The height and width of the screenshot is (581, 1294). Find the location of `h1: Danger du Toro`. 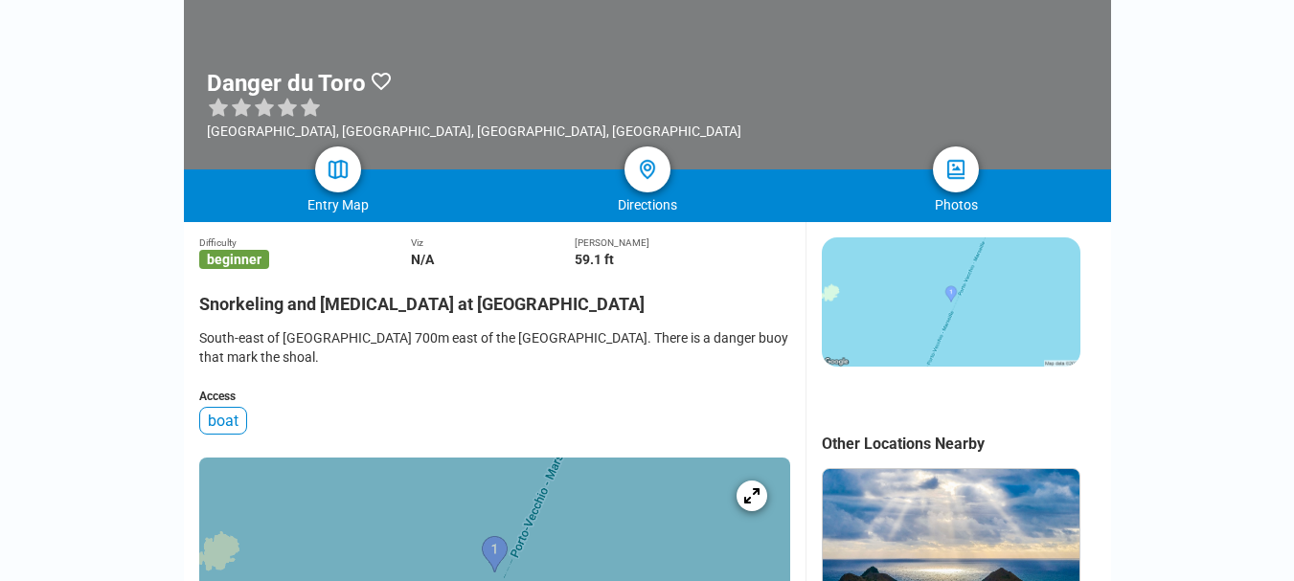

h1: Danger du Toro is located at coordinates (286, 83).